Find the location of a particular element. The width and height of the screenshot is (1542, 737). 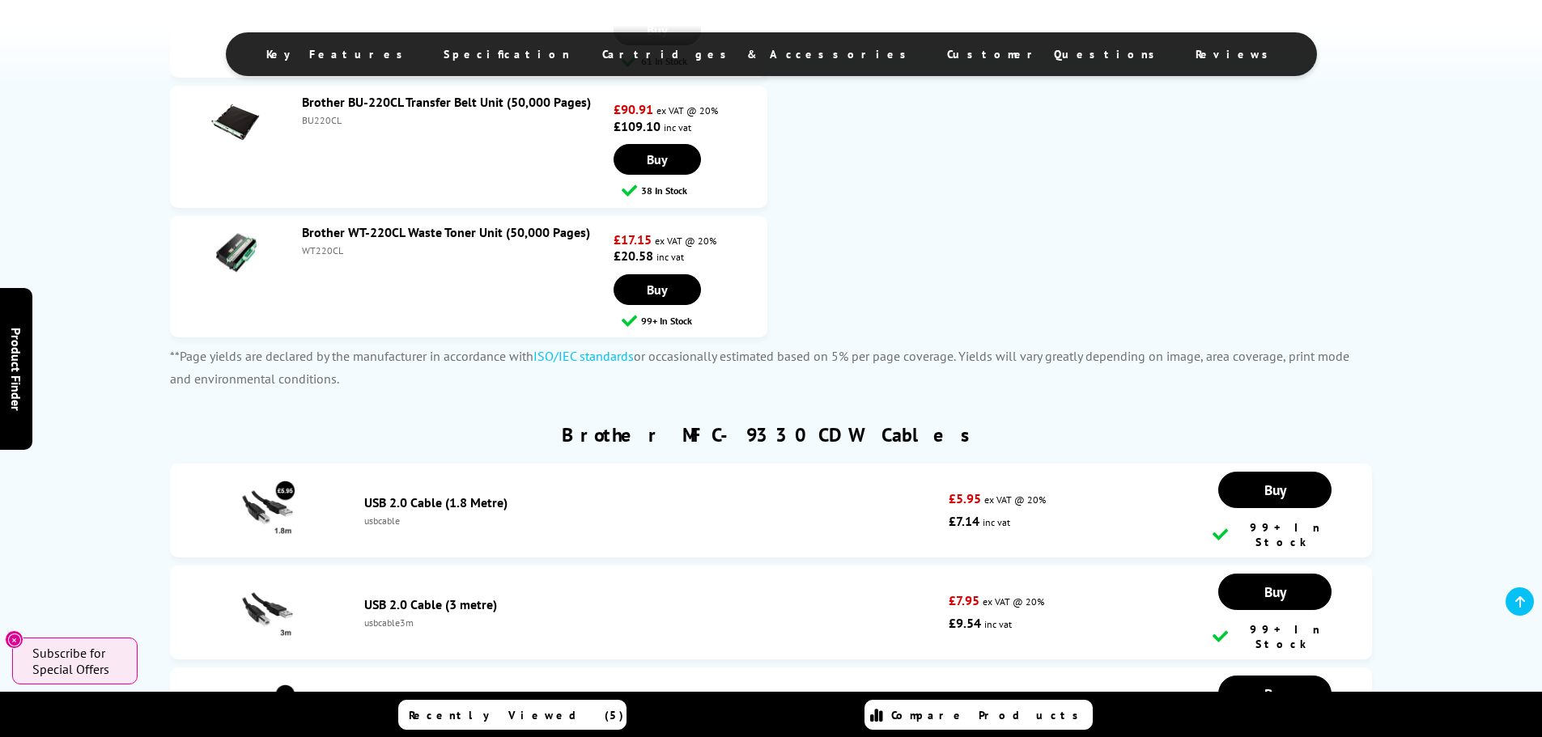

button: Close is located at coordinates (14, 639).